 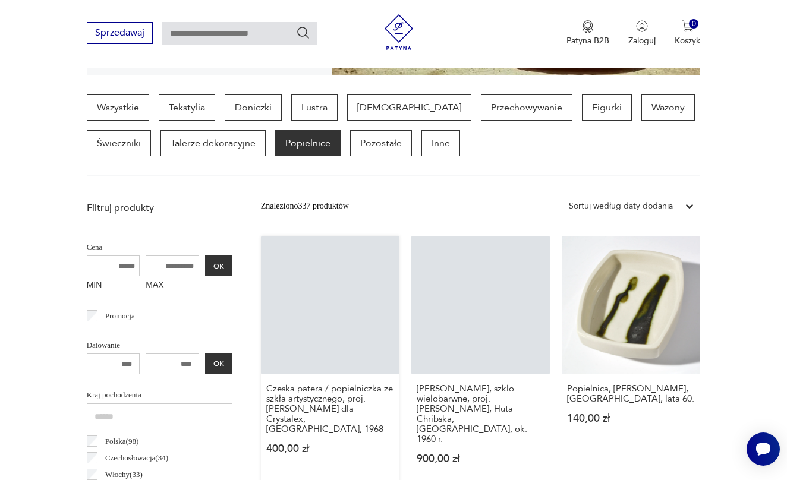 I want to click on a: Inne, so click(x=440, y=143).